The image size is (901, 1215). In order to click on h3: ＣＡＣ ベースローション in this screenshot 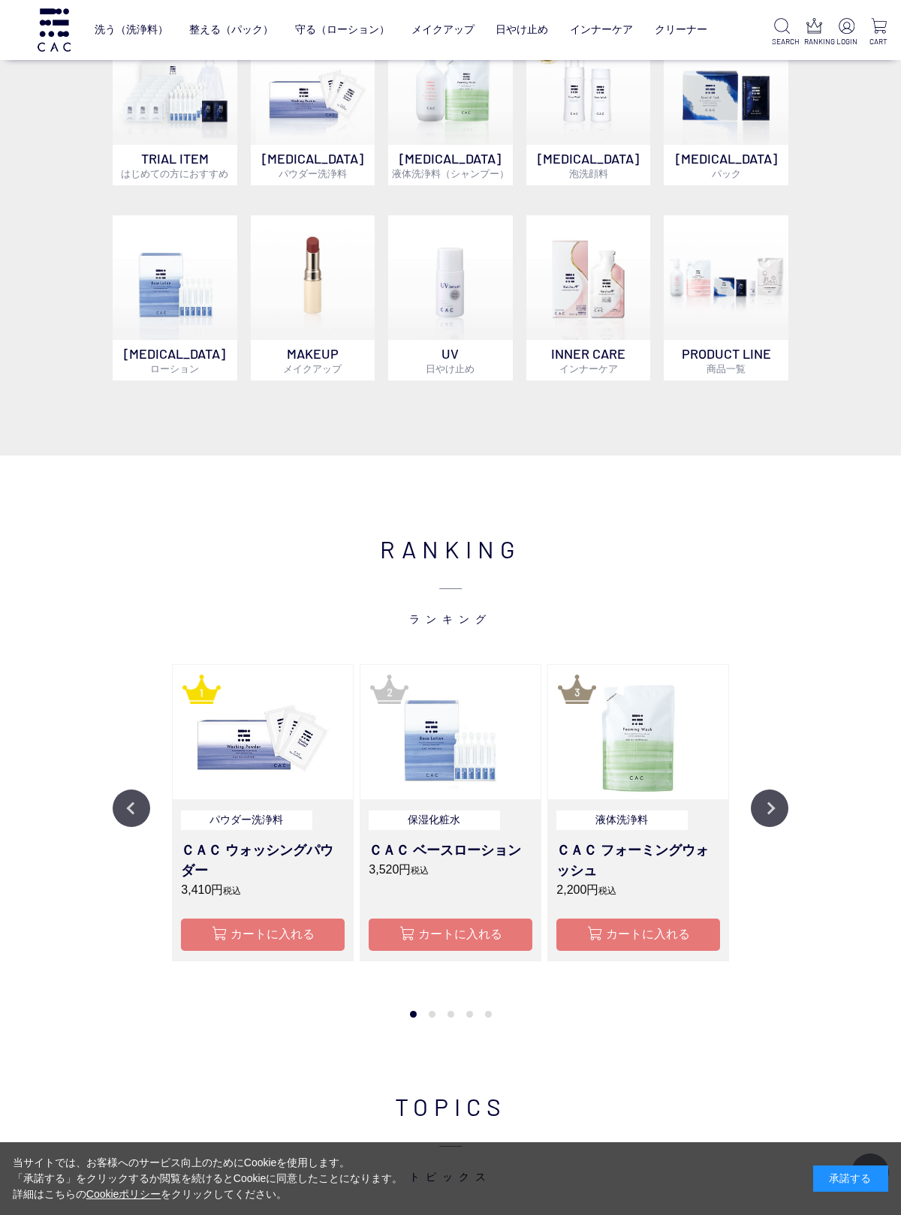, I will do `click(450, 850)`.